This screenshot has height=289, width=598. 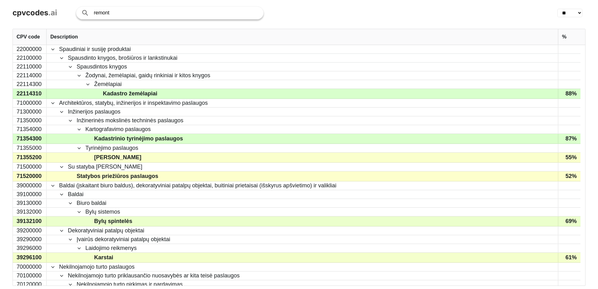 What do you see at coordinates (117, 176) in the screenshot?
I see `span: Statybos priežiūros paslaugos` at bounding box center [117, 176].